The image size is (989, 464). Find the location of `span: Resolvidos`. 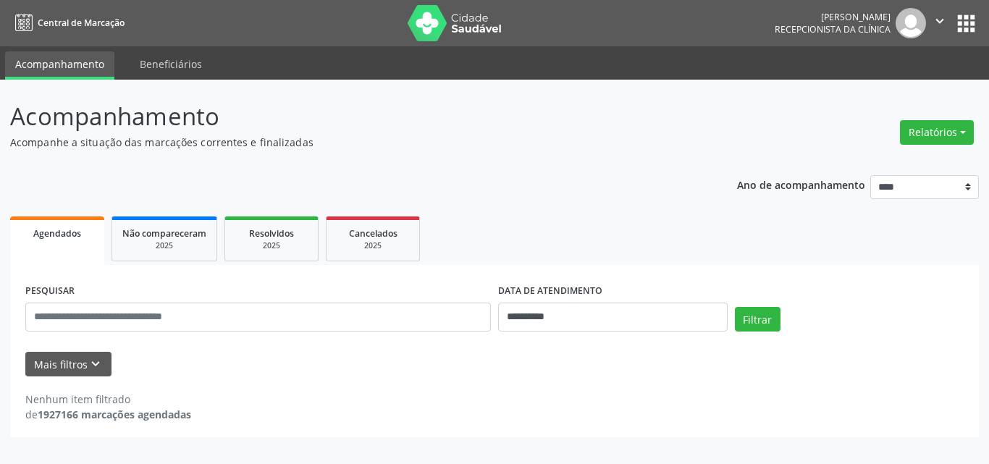

span: Resolvidos is located at coordinates (271, 233).